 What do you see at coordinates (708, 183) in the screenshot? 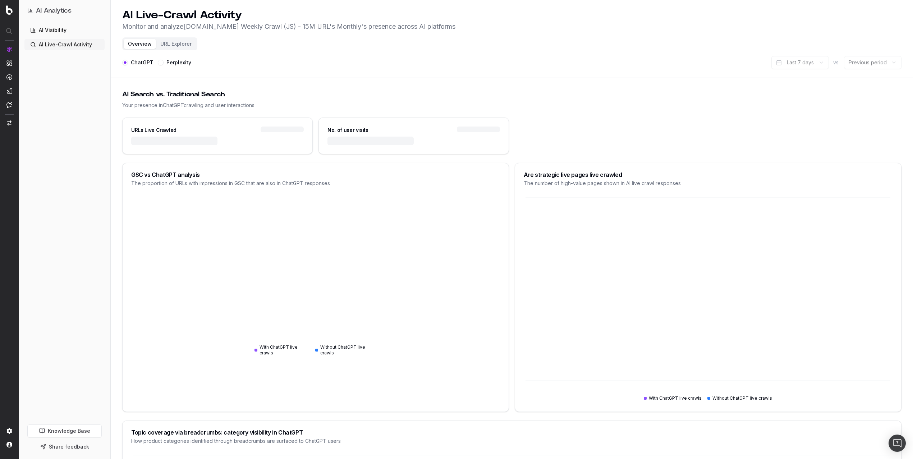
I see `div: The number of high-value pages shown in AI live crawl responses` at bounding box center [708, 183].